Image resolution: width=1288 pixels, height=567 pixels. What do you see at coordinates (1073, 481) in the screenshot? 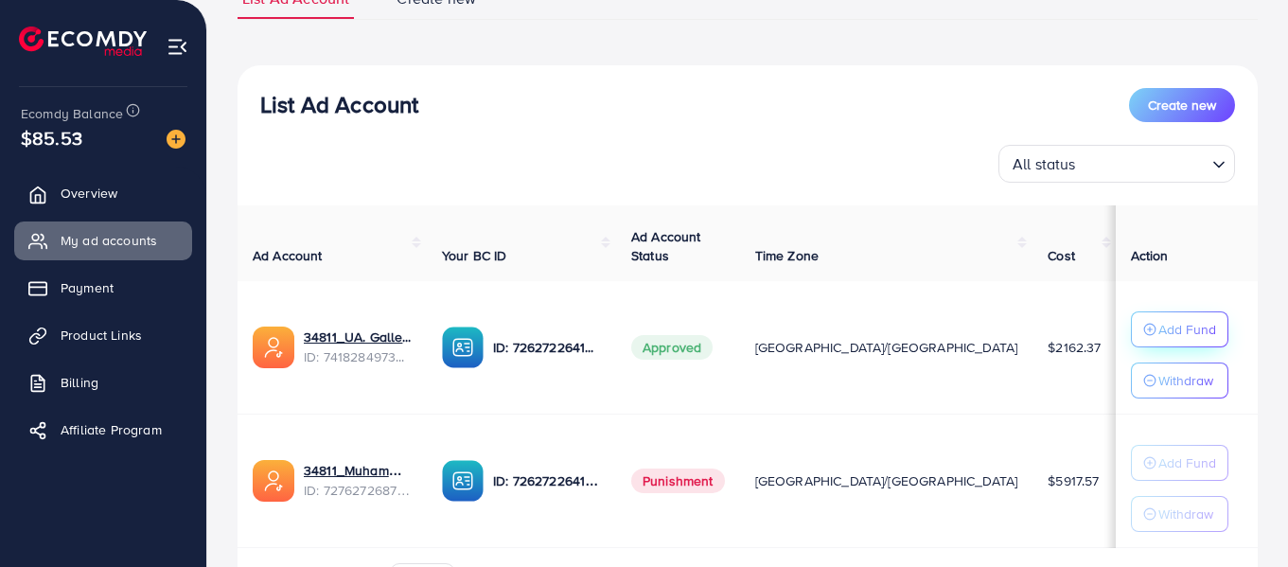
I see `span: $5917.57` at bounding box center [1073, 481].